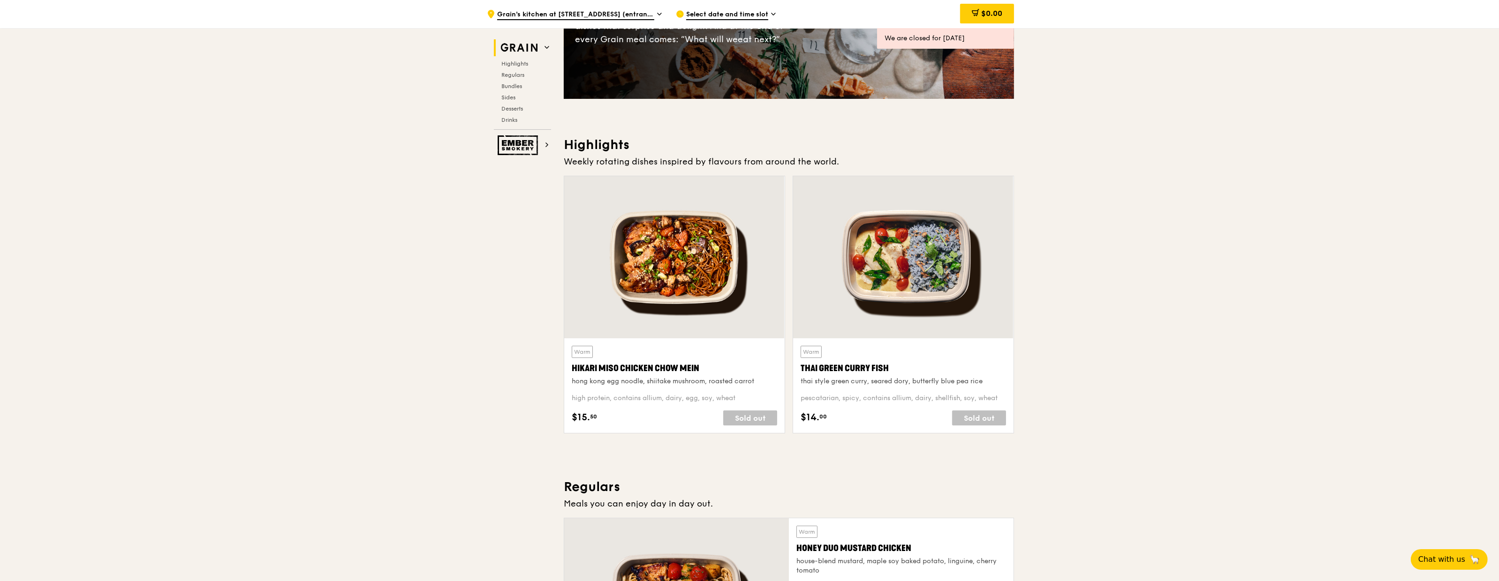 This screenshot has height=581, width=1499. What do you see at coordinates (674, 399) in the screenshot?
I see `div: high protein, contains allium, dairy, egg, soy, wheat` at bounding box center [674, 399].